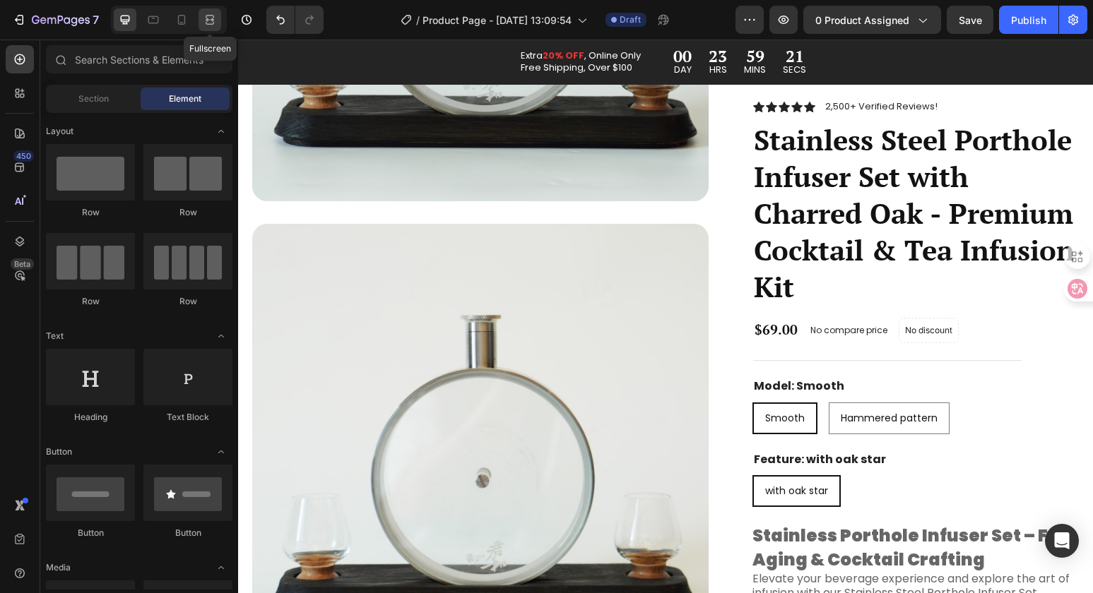  What do you see at coordinates (558, 451) in the screenshot?
I see `span: with oak star` at bounding box center [558, 451].